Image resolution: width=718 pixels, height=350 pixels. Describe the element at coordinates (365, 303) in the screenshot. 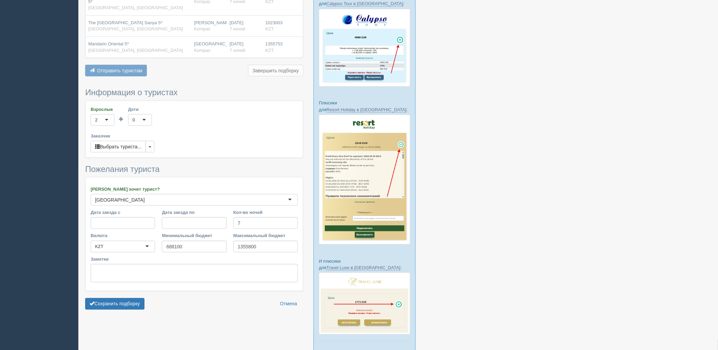

I see `img: travel-luxe-%D0%BF%D0%BE%D0%B4%D0%B1%D0%BE%D1%80%D0%BA%D0%B0-%D1%81%D1%80%D0%BC-%D0%B4%D0%BB%D1%8...` at that location.